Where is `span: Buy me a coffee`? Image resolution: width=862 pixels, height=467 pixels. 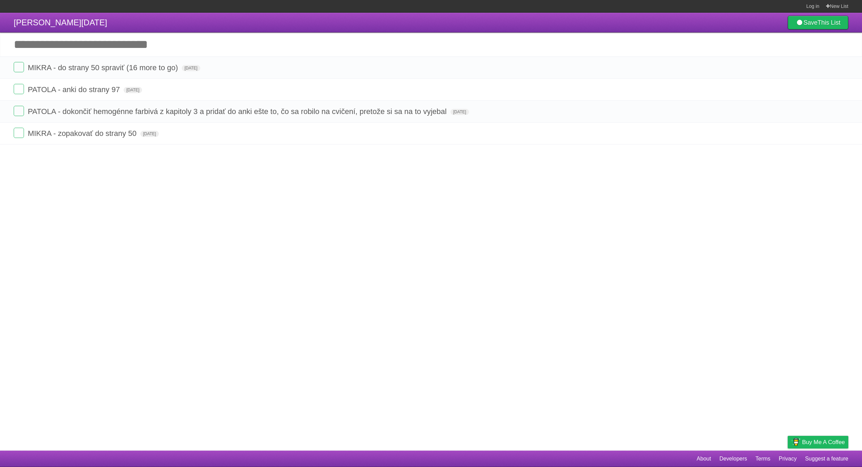
span: Buy me a coffee is located at coordinates (823, 442).